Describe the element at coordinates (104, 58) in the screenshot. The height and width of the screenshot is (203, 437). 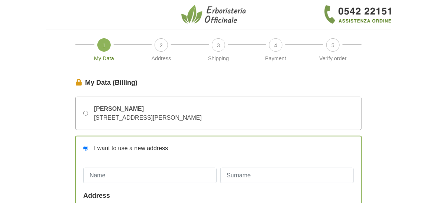
I see `font: My Data` at that location.